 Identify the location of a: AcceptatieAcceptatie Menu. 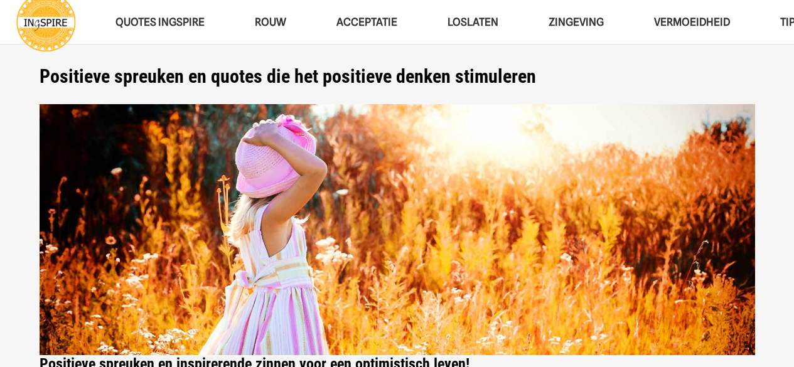
(366, 22).